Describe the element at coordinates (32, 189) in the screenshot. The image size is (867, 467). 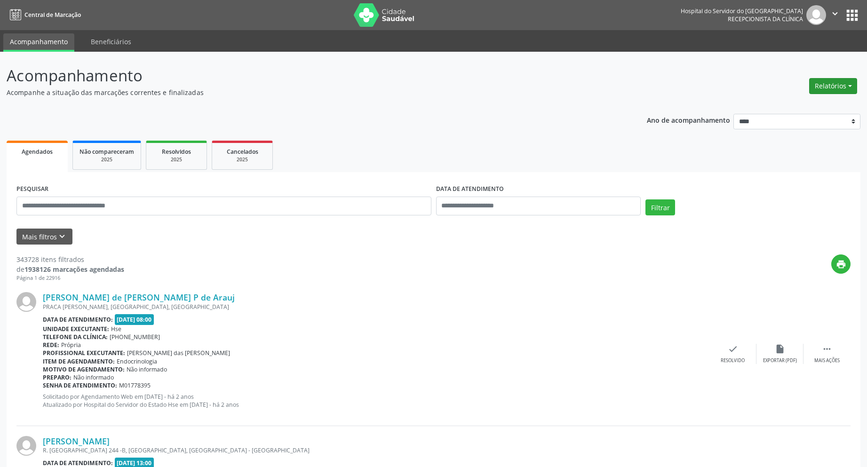
I see `label: PESQUISAR` at that location.